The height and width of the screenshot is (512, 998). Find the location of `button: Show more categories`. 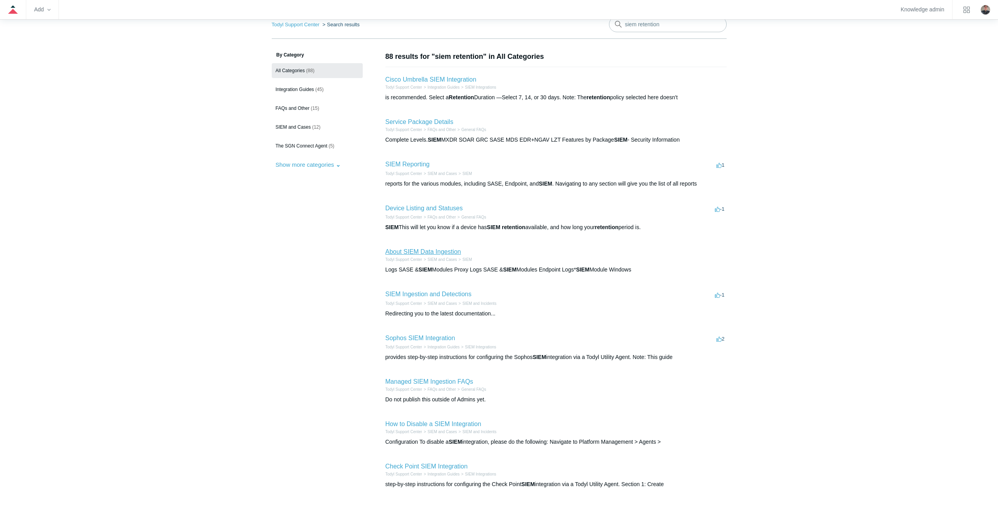

button: Show more categories is located at coordinates (308, 164).